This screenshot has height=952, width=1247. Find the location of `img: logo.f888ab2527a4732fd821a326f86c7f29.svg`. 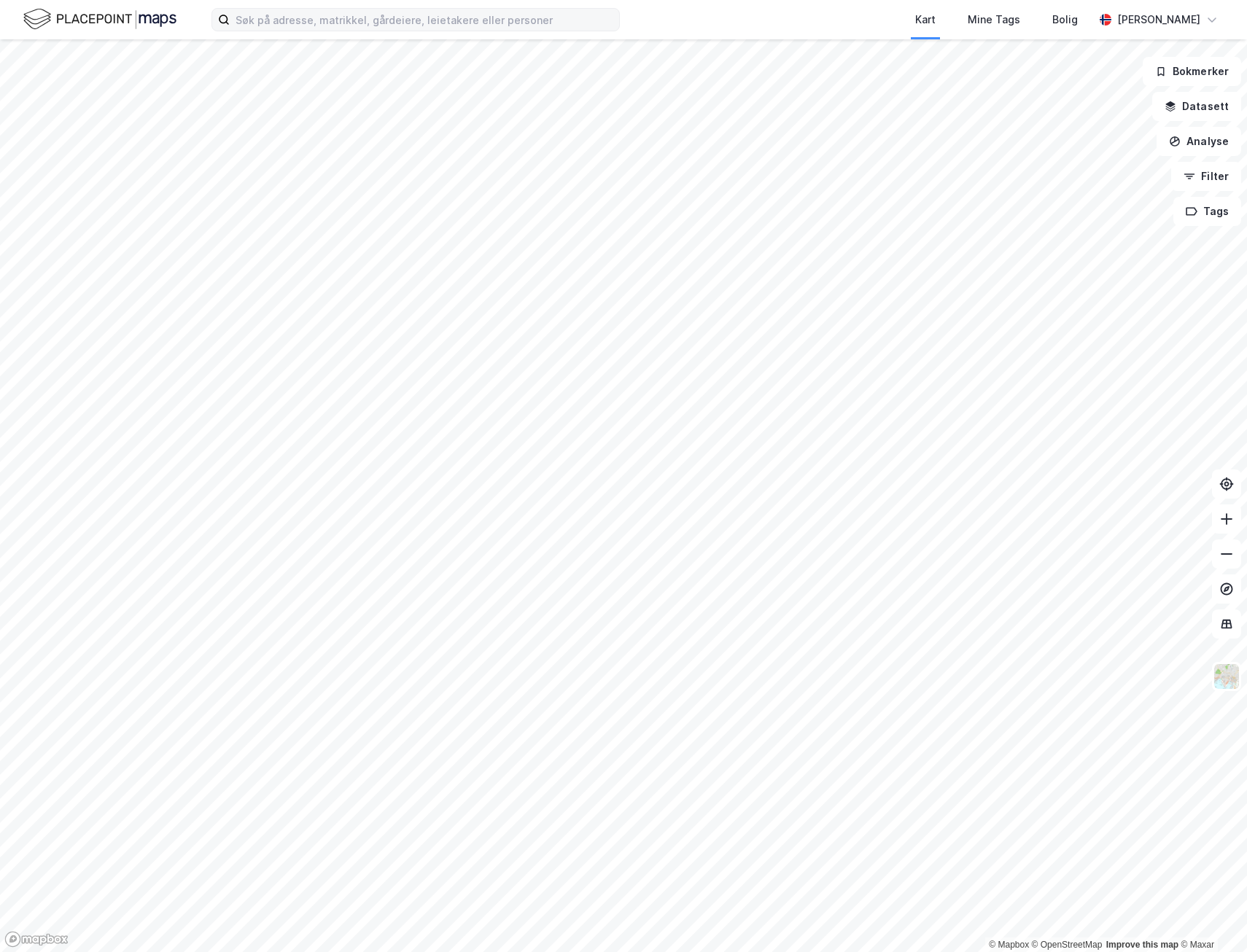

img: logo.f888ab2527a4732fd821a326f86c7f29.svg is located at coordinates (100, 19).